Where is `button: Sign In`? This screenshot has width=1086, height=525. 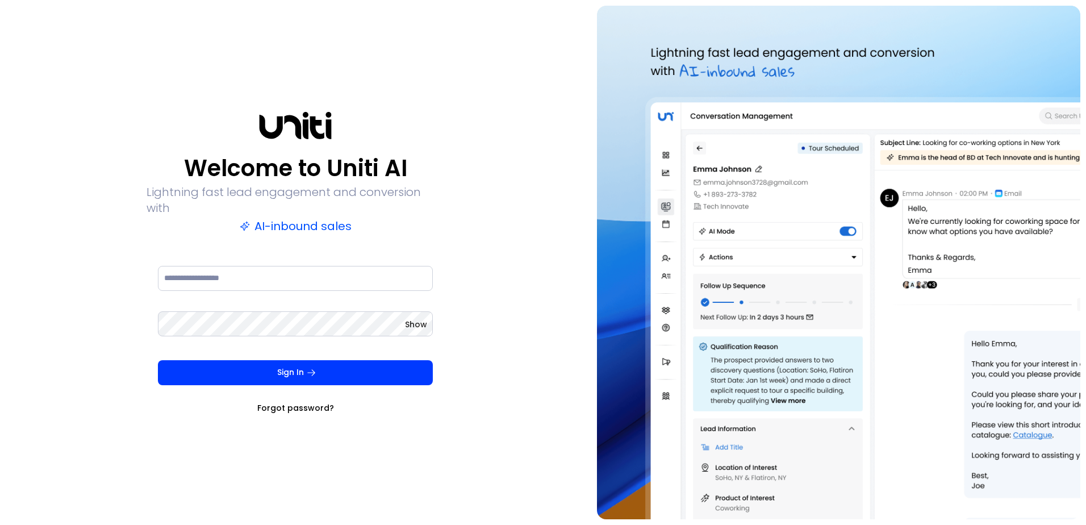
button: Sign In is located at coordinates (295, 372).